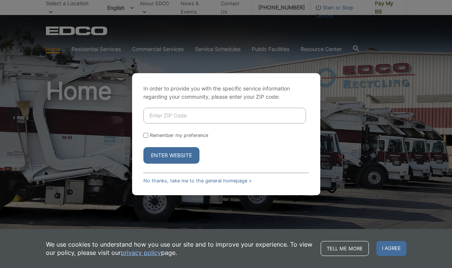 The width and height of the screenshot is (452, 268). I want to click on a: Tell me more, so click(344, 249).